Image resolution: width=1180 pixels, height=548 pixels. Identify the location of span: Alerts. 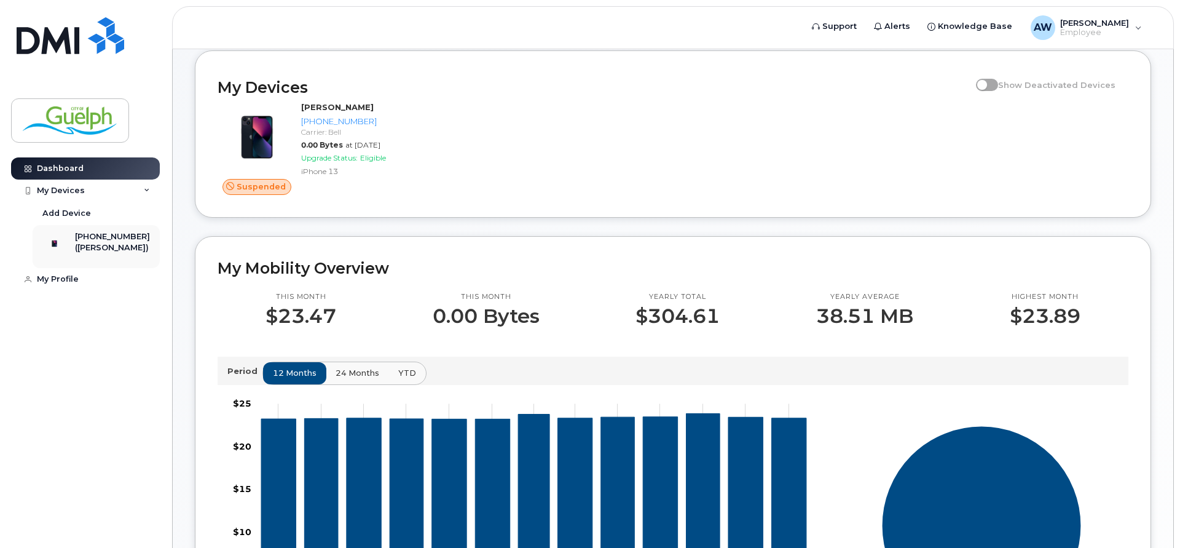
(897, 26).